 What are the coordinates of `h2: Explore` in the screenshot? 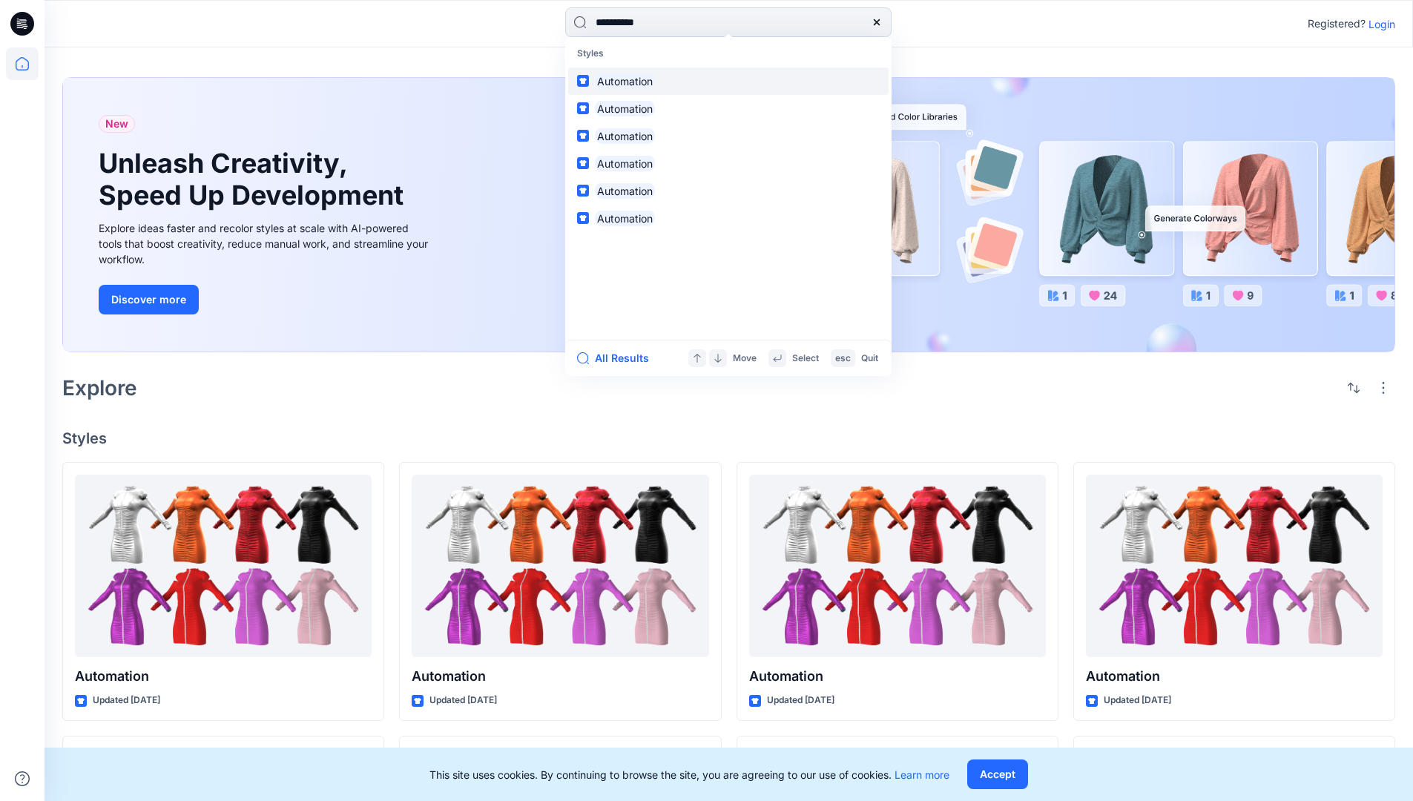 It's located at (99, 388).